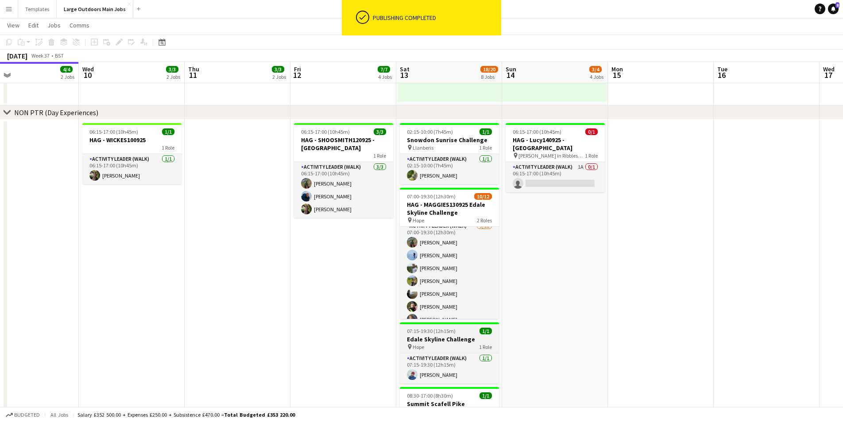 This screenshot has width=843, height=422. What do you see at coordinates (79, 25) in the screenshot?
I see `span: Comms` at bounding box center [79, 25].